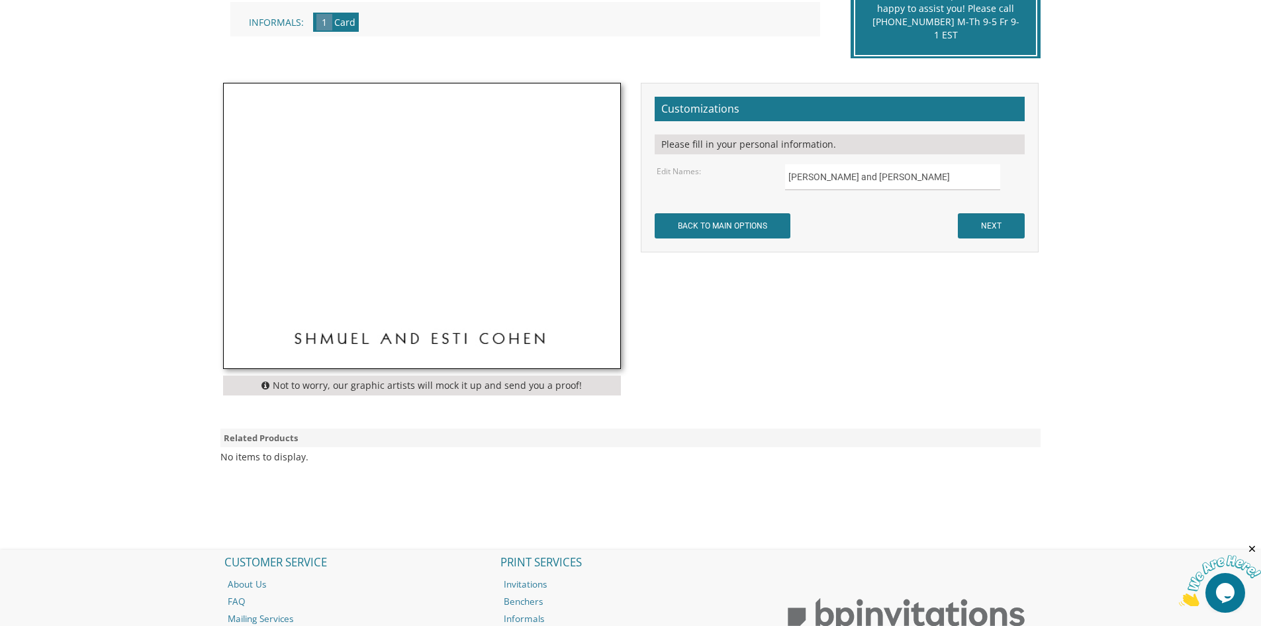  Describe the element at coordinates (839, 144) in the screenshot. I see `div: Please fill in your personal information.` at that location.